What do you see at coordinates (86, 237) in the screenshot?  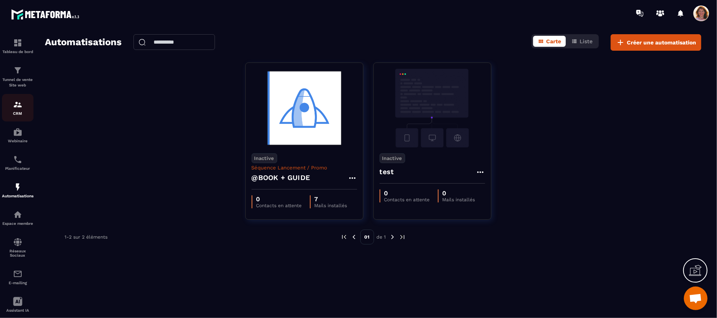 I see `p: 1-2 sur 2 éléments` at bounding box center [86, 237].